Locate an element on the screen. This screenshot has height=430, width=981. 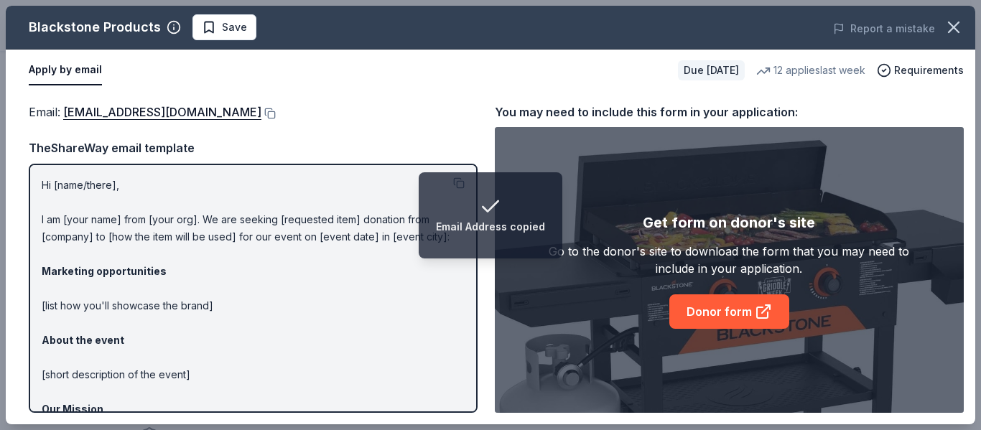
div: TheShareWay email template is located at coordinates (253, 148).